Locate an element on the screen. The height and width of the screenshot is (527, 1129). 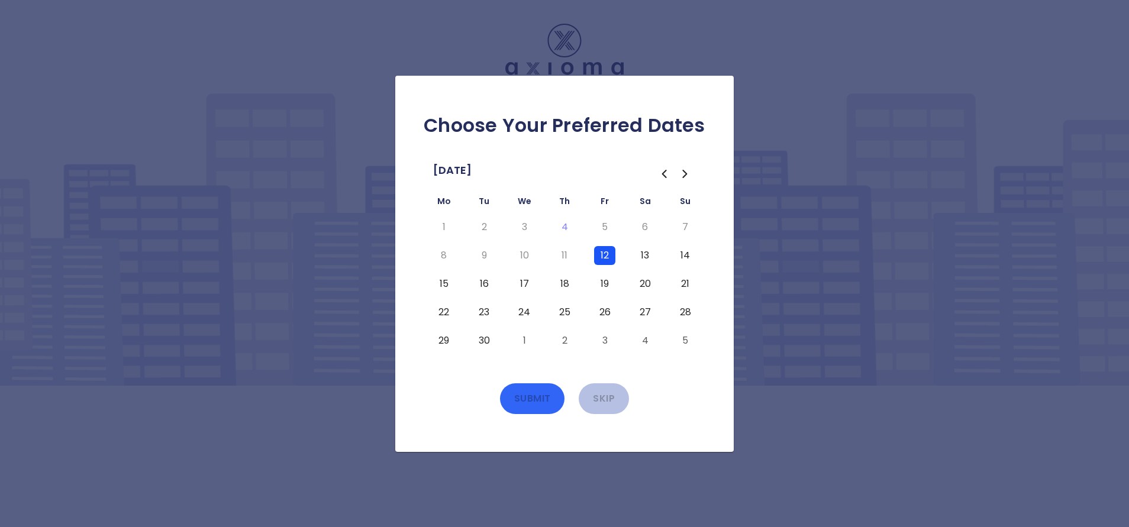
button: Go to the Previous Month is located at coordinates (664, 174).